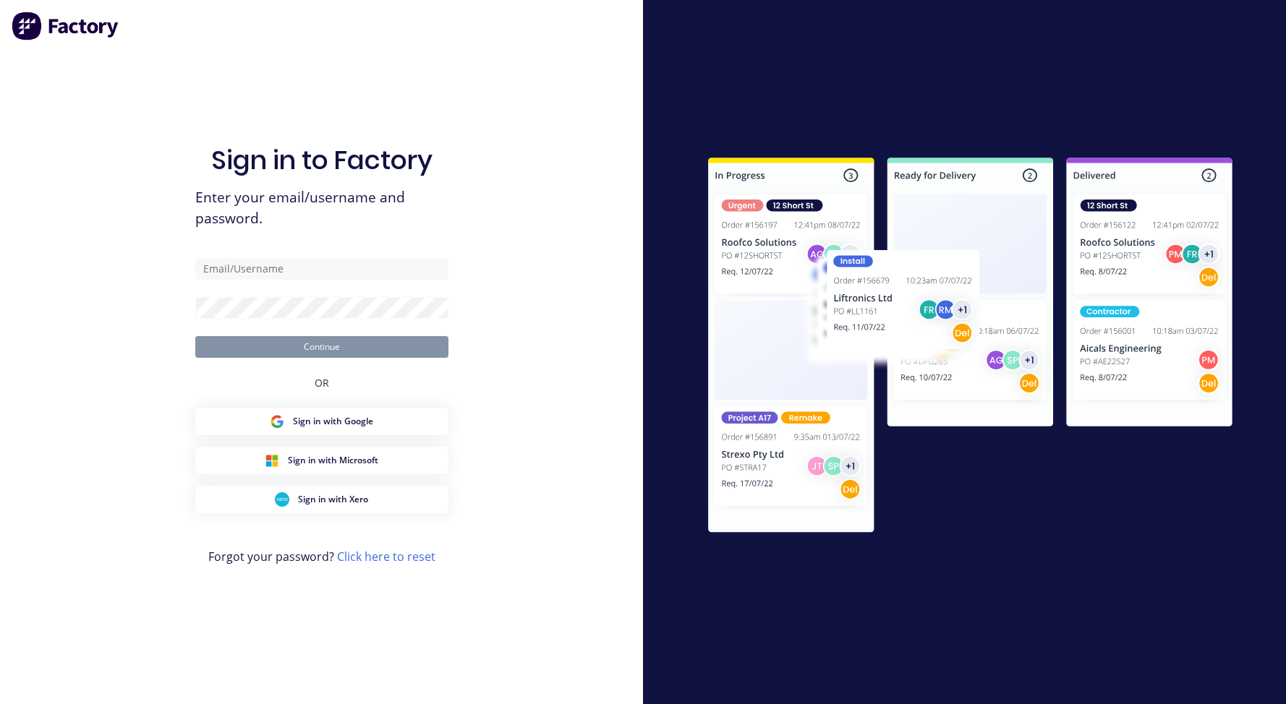 The height and width of the screenshot is (704, 1286). I want to click on h1: Sign in to Factory, so click(322, 160).